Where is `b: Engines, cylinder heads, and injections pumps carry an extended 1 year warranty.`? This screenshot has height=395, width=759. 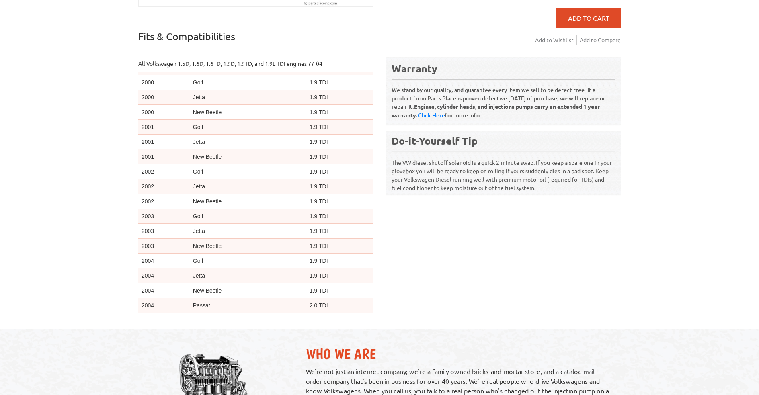 b: Engines, cylinder heads, and injections pumps carry an extended 1 year warranty. is located at coordinates (495, 110).